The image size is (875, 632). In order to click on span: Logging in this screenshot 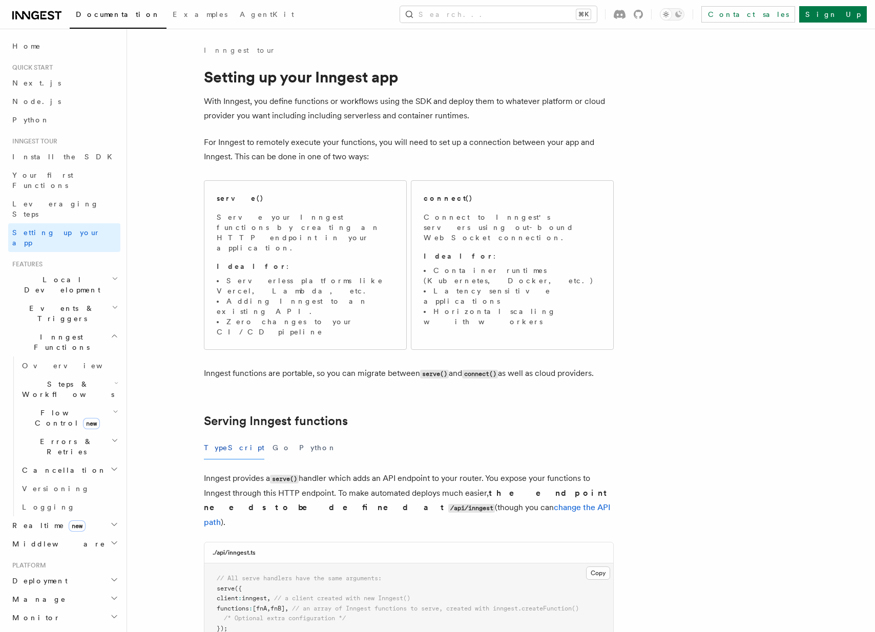, I will do `click(49, 507)`.